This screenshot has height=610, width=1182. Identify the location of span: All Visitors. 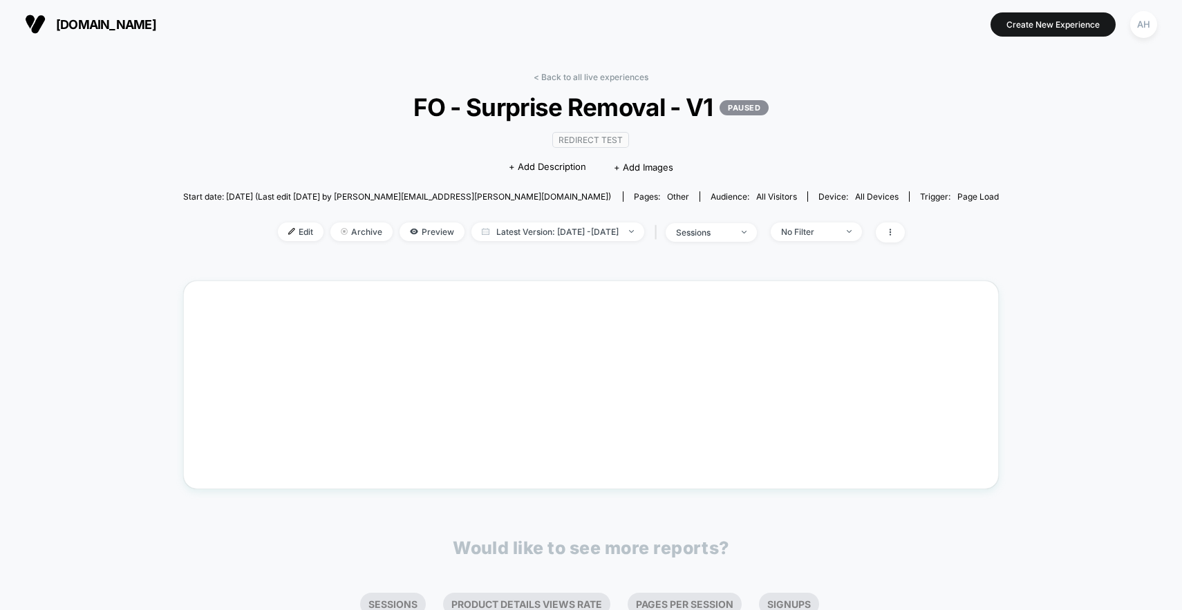
(776, 196).